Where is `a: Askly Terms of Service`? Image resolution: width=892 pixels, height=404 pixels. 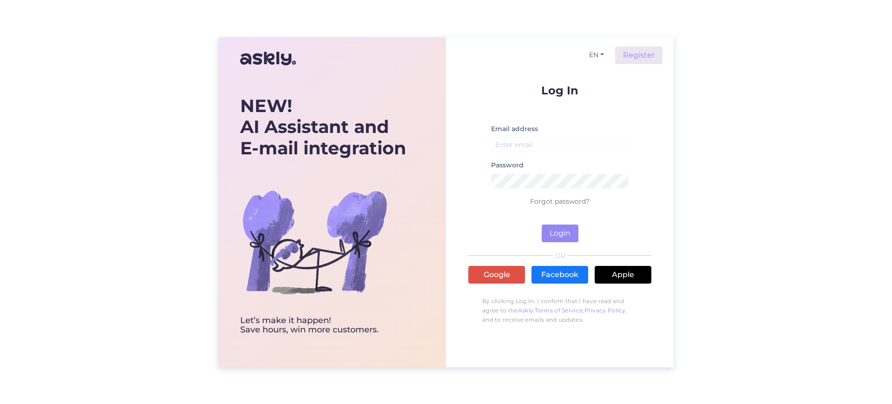
a: Askly Terms of Service is located at coordinates (550, 310).